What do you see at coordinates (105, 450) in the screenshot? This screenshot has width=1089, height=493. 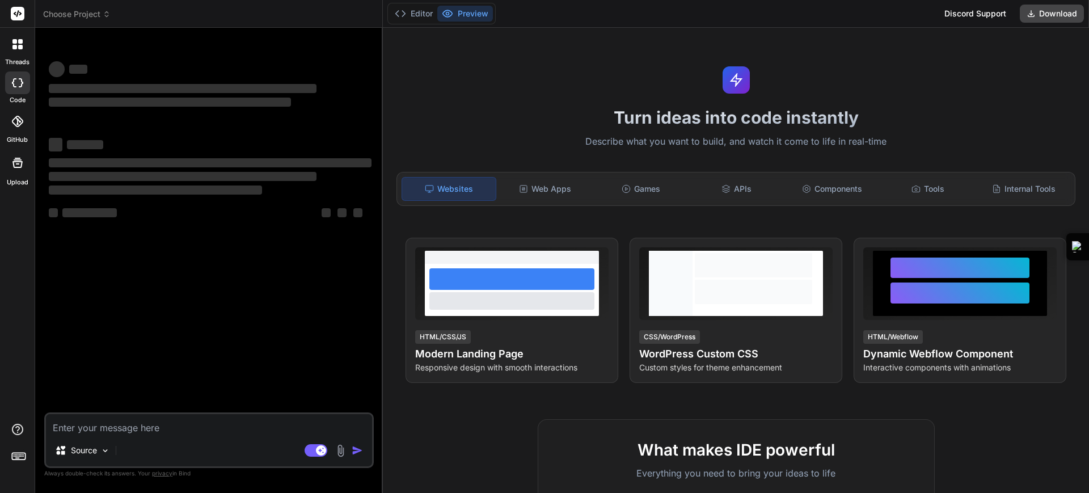 I see `img: Pick Models` at bounding box center [105, 450].